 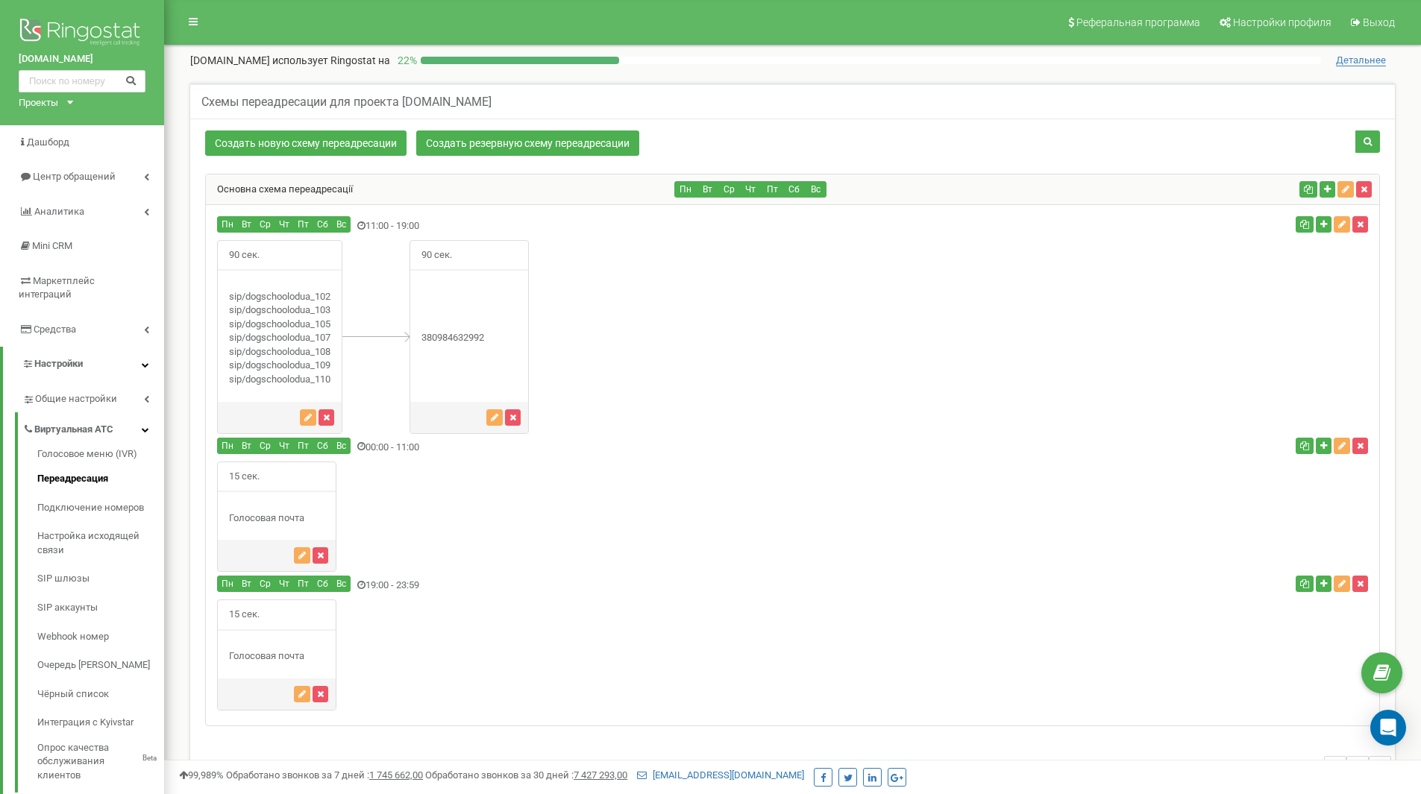 What do you see at coordinates (59, 211) in the screenshot?
I see `span: Аналитика` at bounding box center [59, 211].